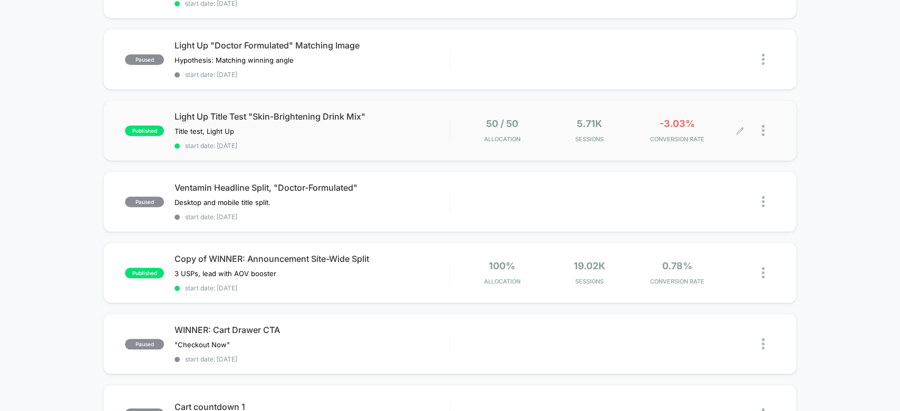  What do you see at coordinates (502, 266) in the screenshot?
I see `span: 100%` at bounding box center [502, 266].